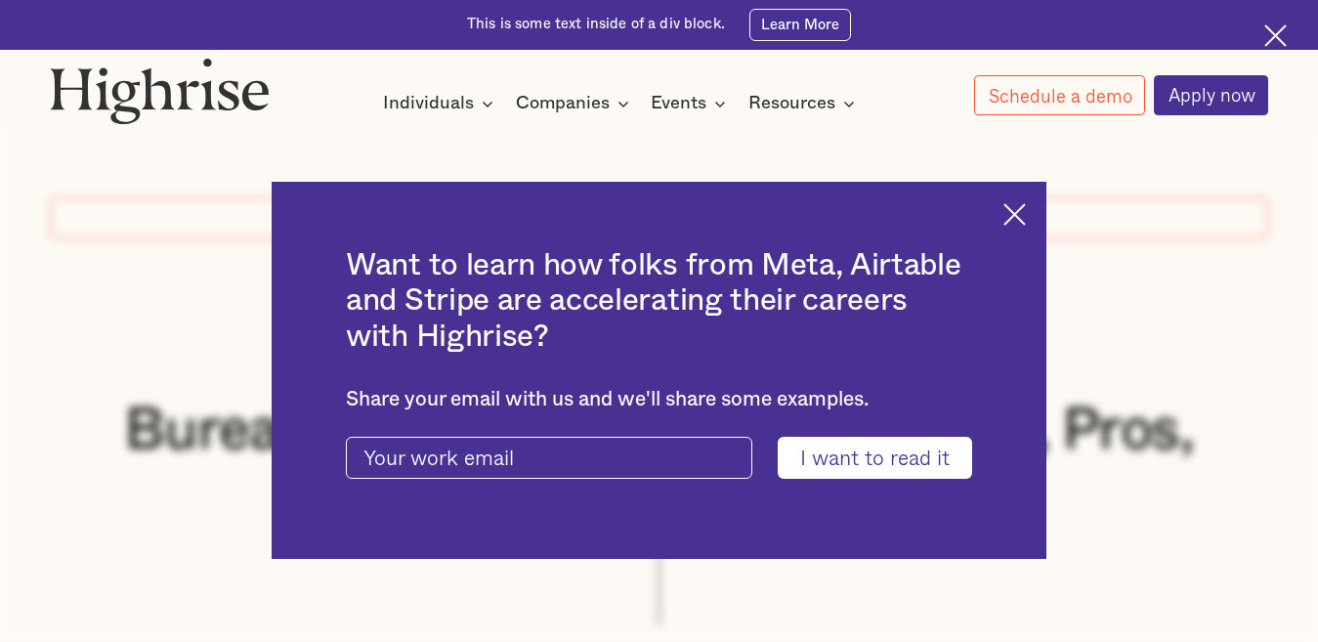 The image size is (1318, 642). I want to click on a: Learn More, so click(800, 24).